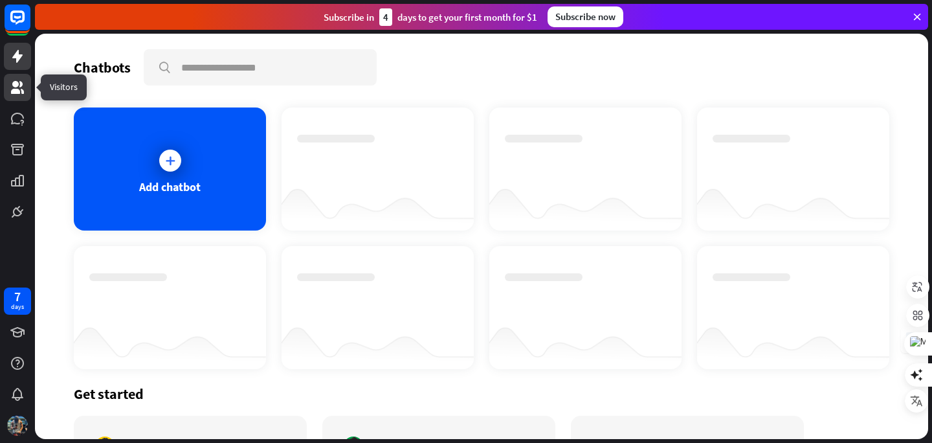  I want to click on div: Chatbots, so click(102, 67).